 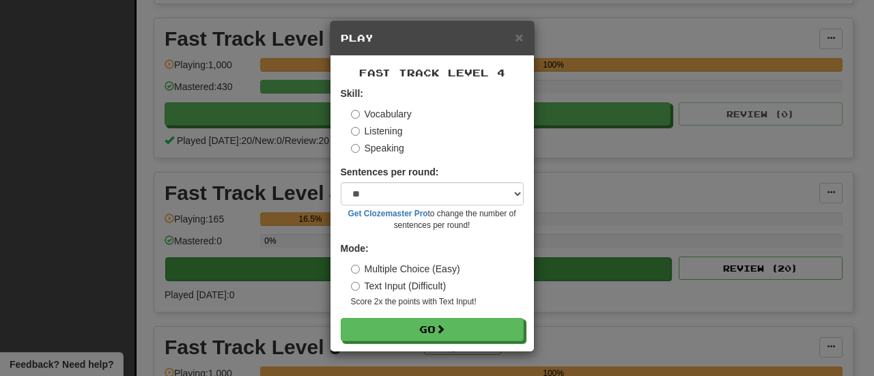 What do you see at coordinates (390, 172) in the screenshot?
I see `label: Sentences per round:` at bounding box center [390, 172].